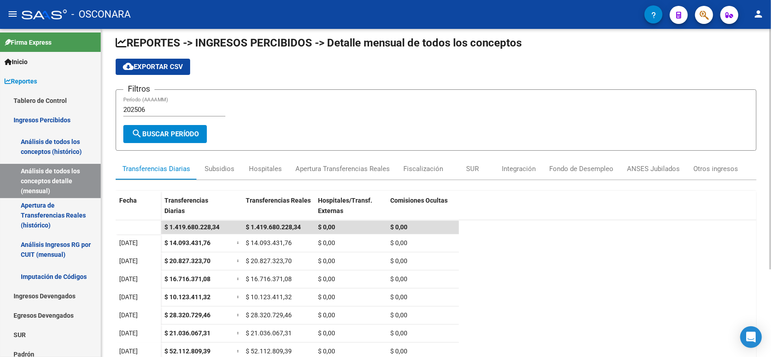 The height and width of the screenshot is (357, 771). I want to click on div: Open Intercom Messenger, so click(751, 338).